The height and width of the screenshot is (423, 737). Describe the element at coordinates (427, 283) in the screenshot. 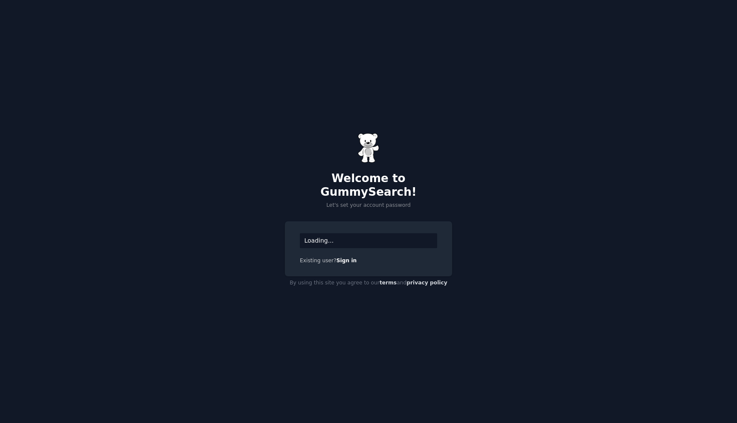

I see `a: privacy policy` at that location.